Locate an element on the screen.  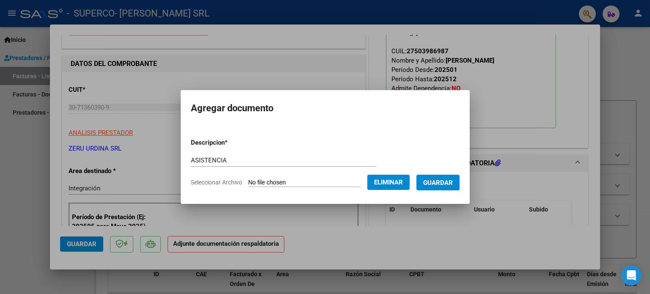
button: Eliminar is located at coordinates (388, 182).